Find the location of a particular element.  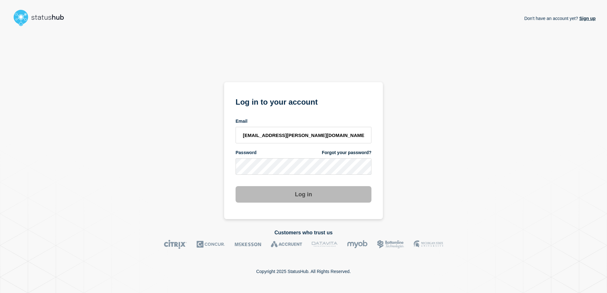

img: Accruent logo is located at coordinates (286, 244).